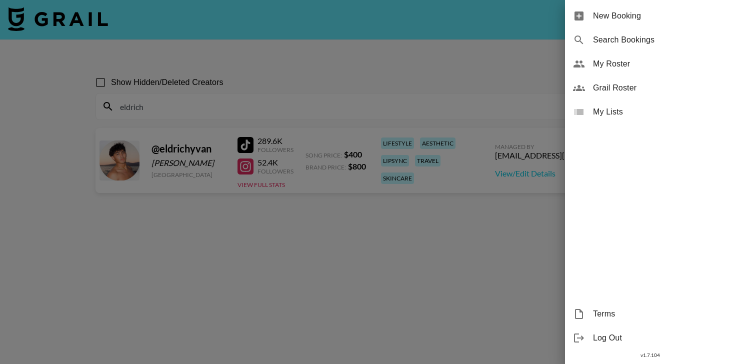 This screenshot has width=735, height=364. What do you see at coordinates (660, 64) in the screenshot?
I see `span: My Roster` at bounding box center [660, 64].